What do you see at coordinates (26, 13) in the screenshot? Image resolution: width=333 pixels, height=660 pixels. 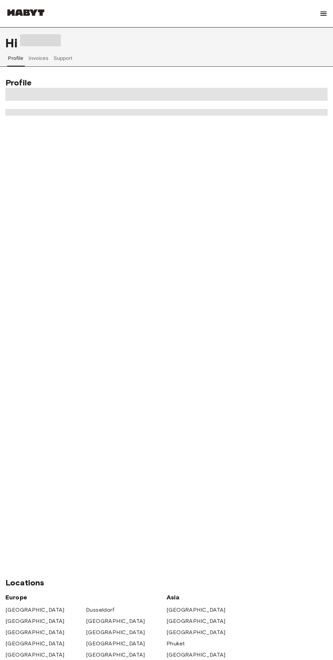 I see `img: Habyt` at bounding box center [26, 13].